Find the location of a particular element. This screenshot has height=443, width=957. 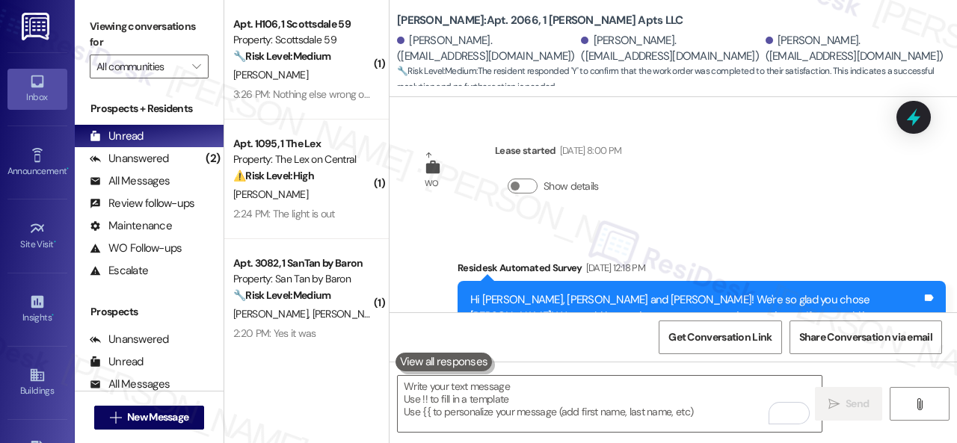

span: Send is located at coordinates (857, 404).